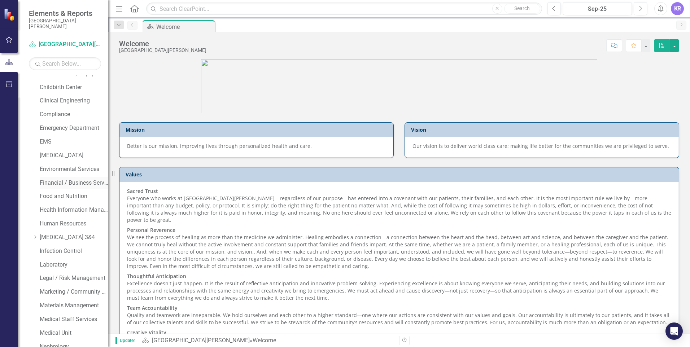  Describe the element at coordinates (74, 278) in the screenshot. I see `a: Legal / Risk Management` at that location.